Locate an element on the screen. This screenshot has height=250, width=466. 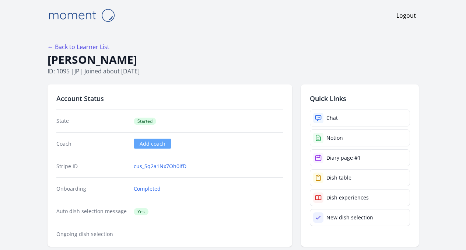
a: Chat is located at coordinates (360, 118).